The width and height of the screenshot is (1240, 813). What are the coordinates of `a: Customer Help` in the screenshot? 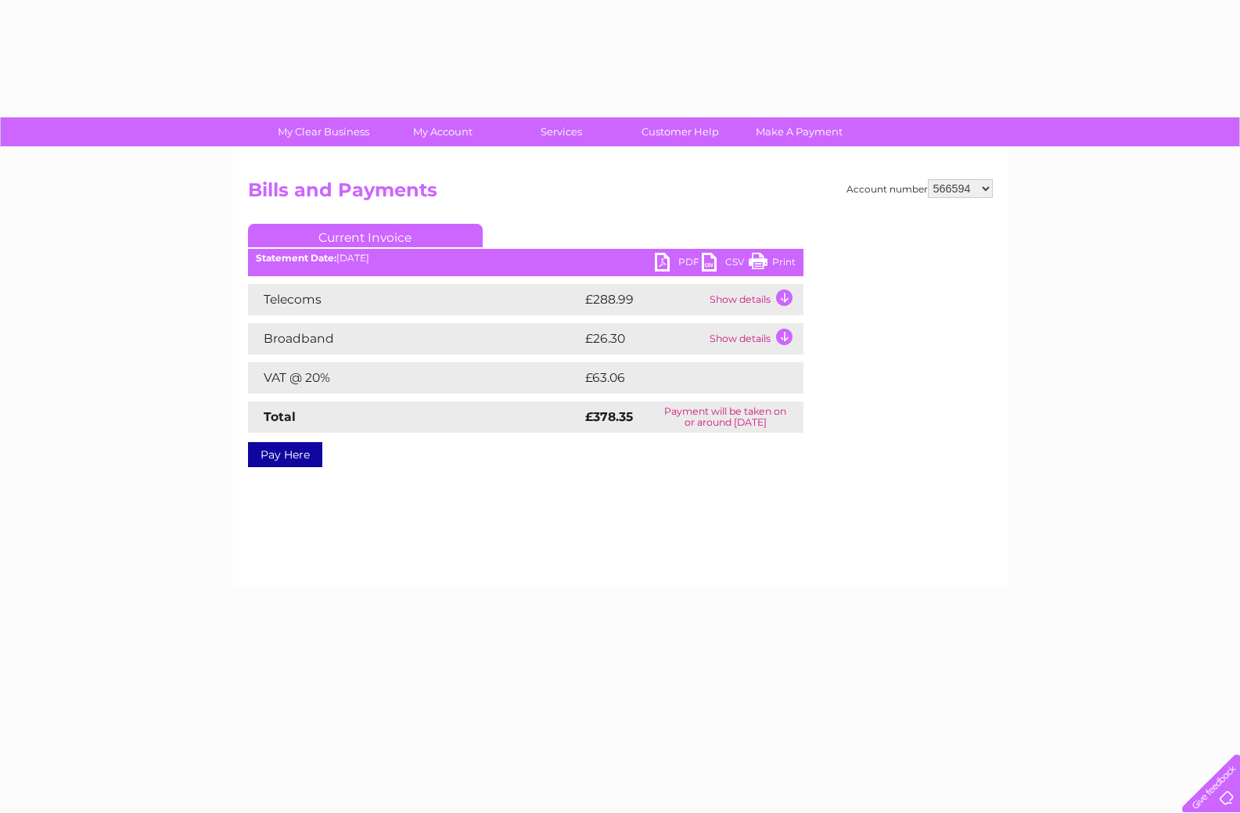 It's located at (680, 131).